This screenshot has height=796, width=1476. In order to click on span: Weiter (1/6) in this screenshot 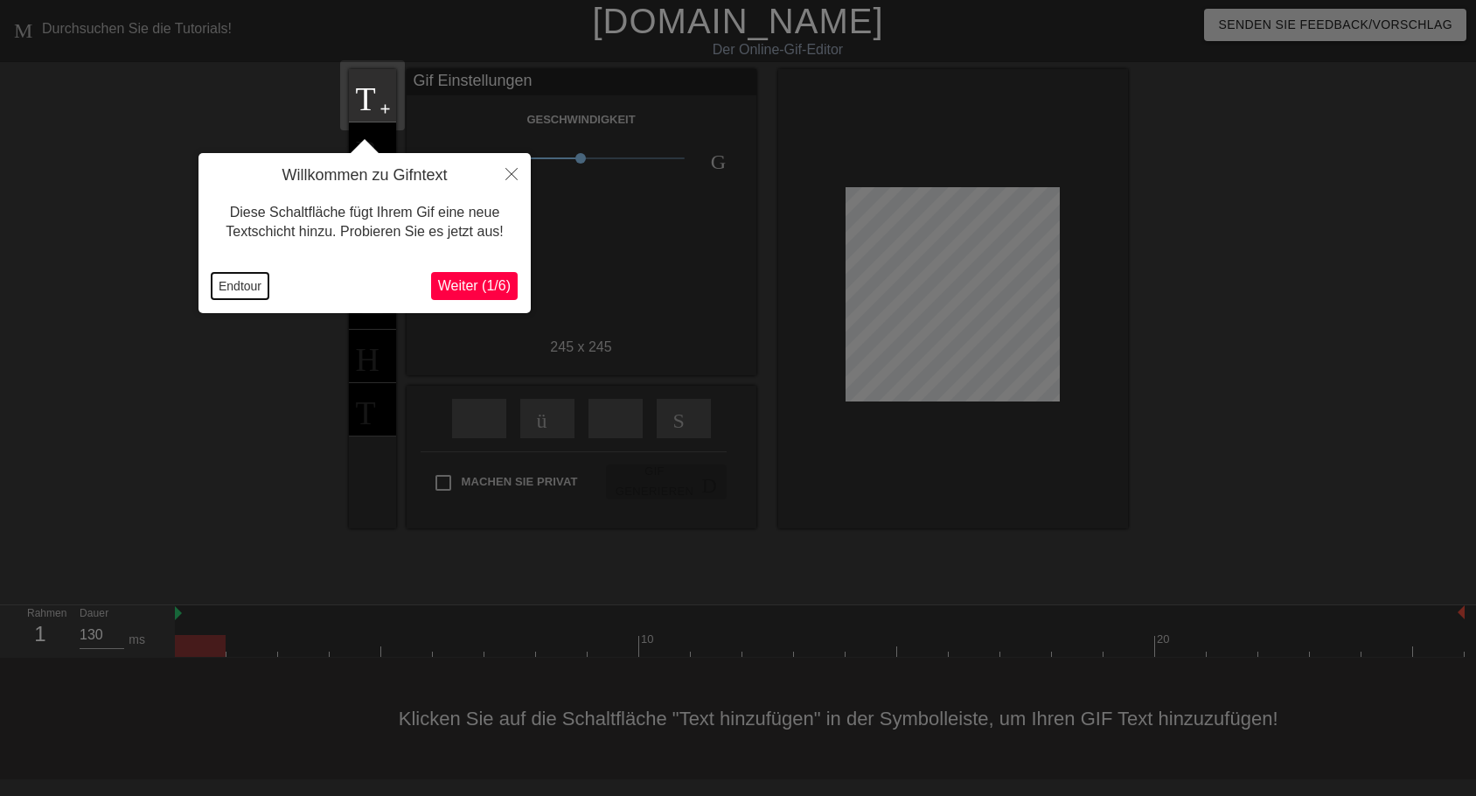, I will do `click(474, 285)`.